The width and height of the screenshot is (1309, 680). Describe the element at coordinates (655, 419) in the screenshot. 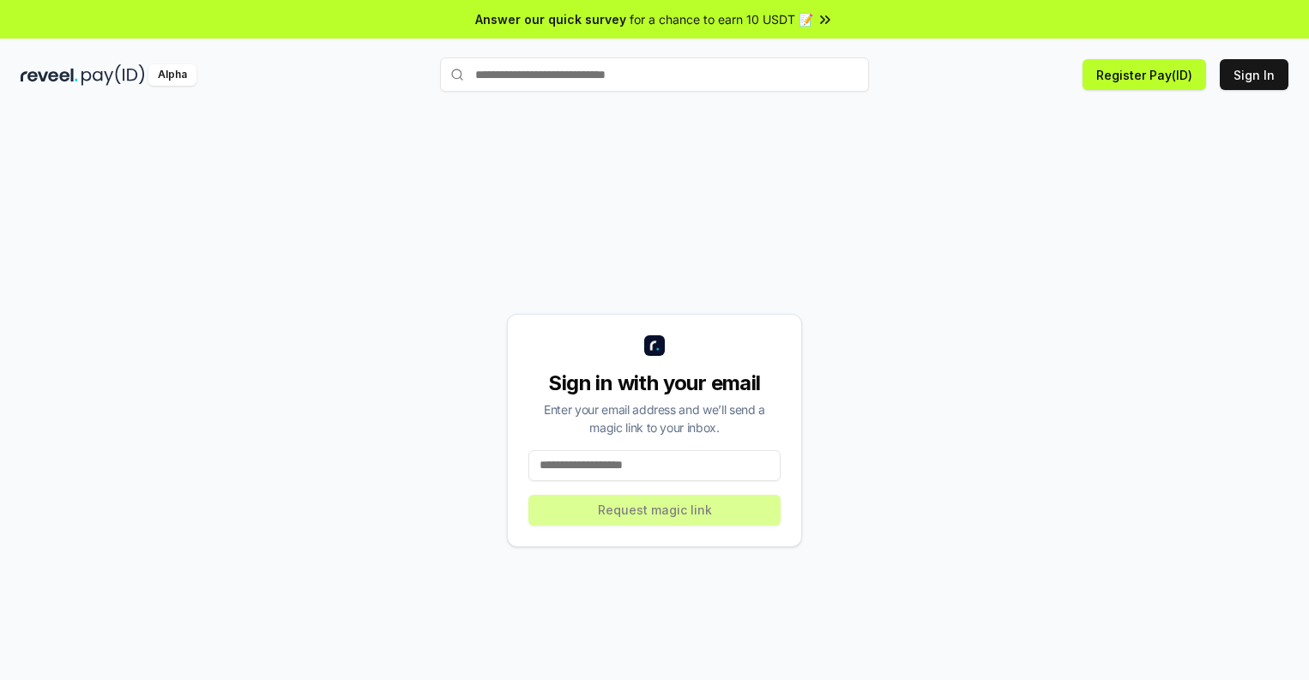

I see `div: Enter your email address and we’ll send a magic link to your inbox.` at that location.